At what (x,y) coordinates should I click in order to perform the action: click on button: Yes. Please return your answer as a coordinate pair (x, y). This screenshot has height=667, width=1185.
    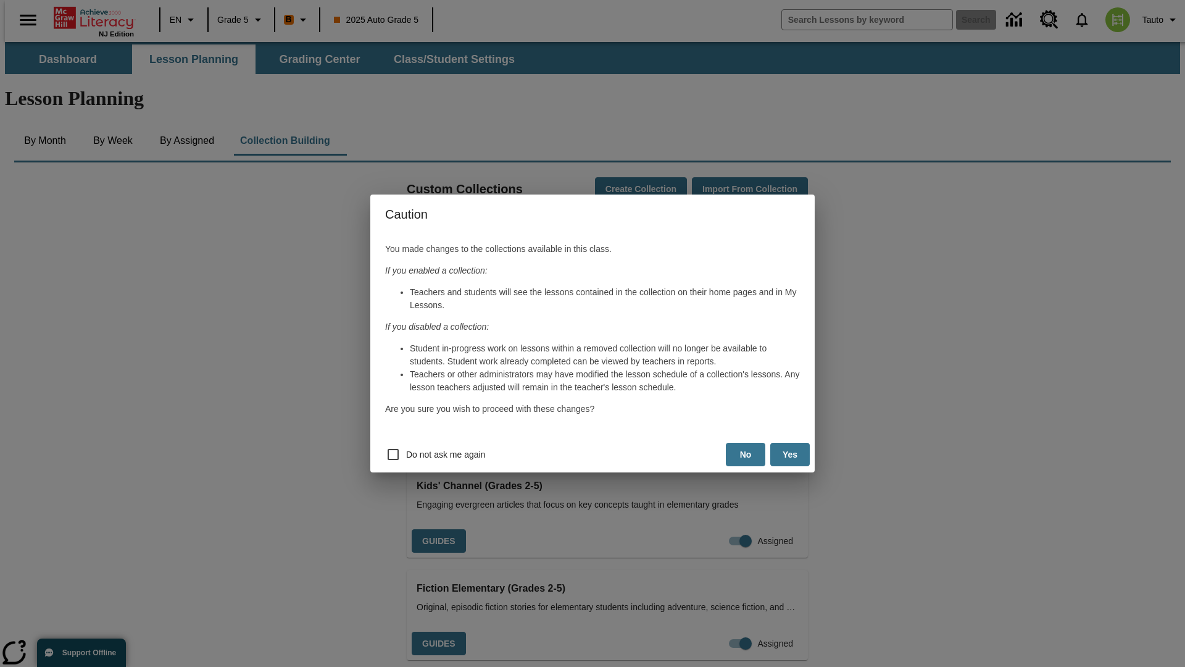
    Looking at the image, I should click on (790, 454).